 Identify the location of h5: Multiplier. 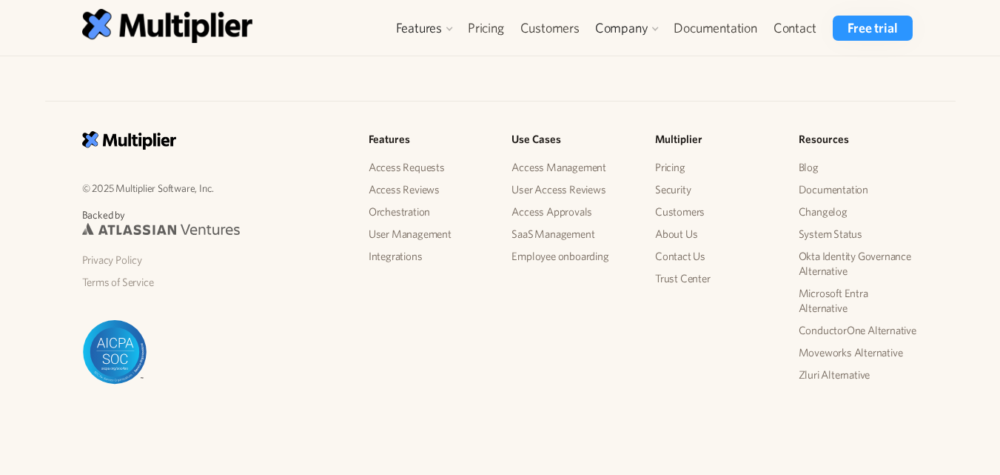
(715, 139).